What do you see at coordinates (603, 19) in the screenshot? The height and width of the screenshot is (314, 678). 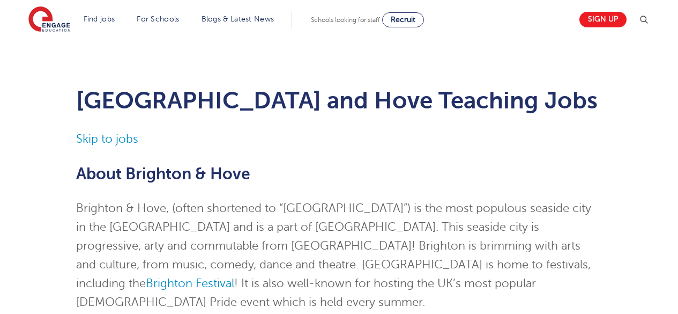 I see `a: Sign up` at bounding box center [603, 19].